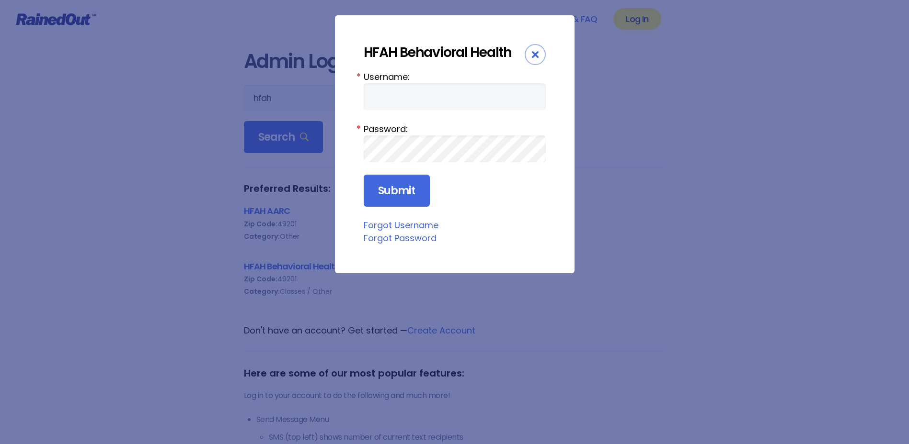 This screenshot has width=909, height=444. Describe the element at coordinates (401, 225) in the screenshot. I see `a: Forgot Username` at that location.